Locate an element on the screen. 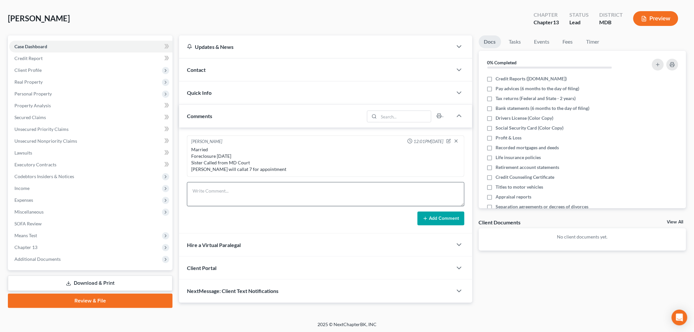 This screenshot has height=332, width=694. span: Case Dashboard is located at coordinates (31, 46).